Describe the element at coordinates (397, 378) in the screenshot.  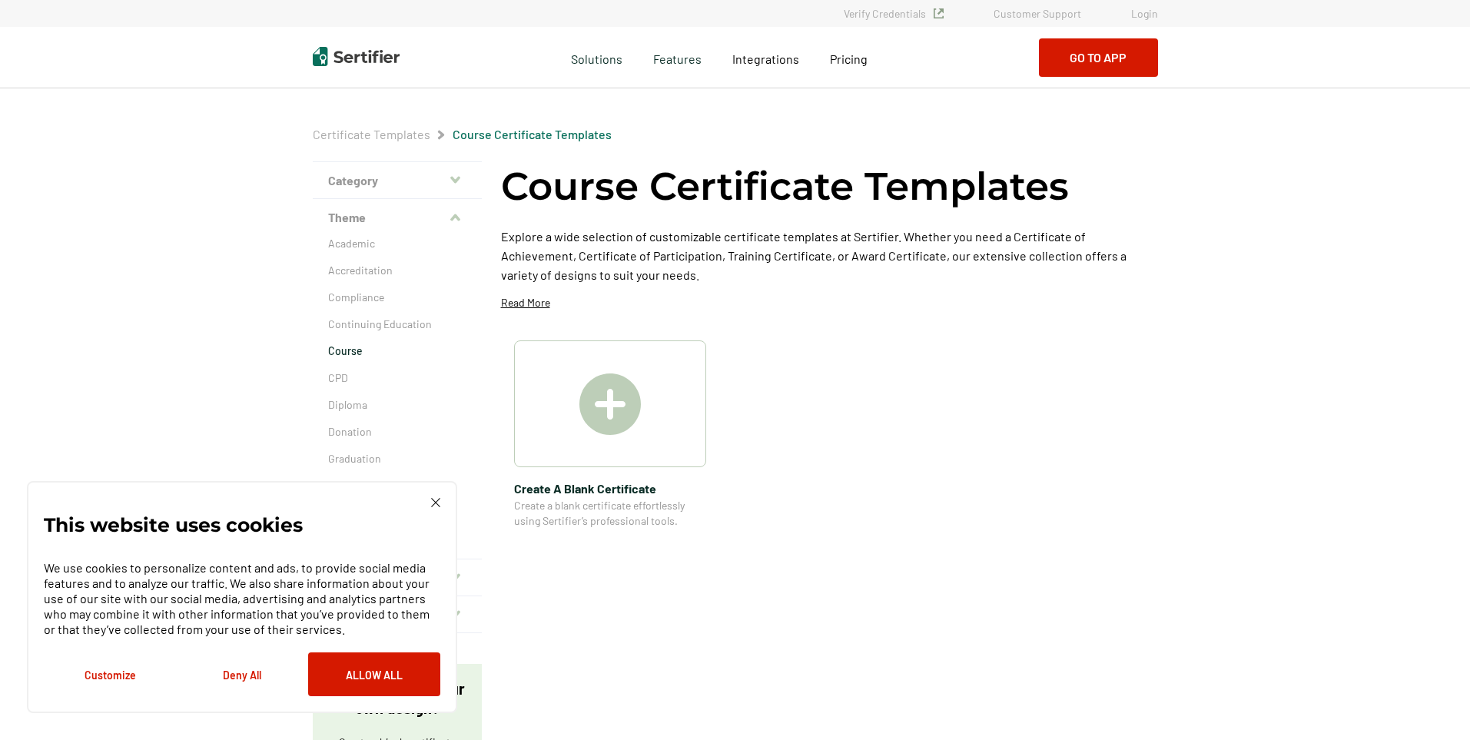
I see `p: CPD` at that location.